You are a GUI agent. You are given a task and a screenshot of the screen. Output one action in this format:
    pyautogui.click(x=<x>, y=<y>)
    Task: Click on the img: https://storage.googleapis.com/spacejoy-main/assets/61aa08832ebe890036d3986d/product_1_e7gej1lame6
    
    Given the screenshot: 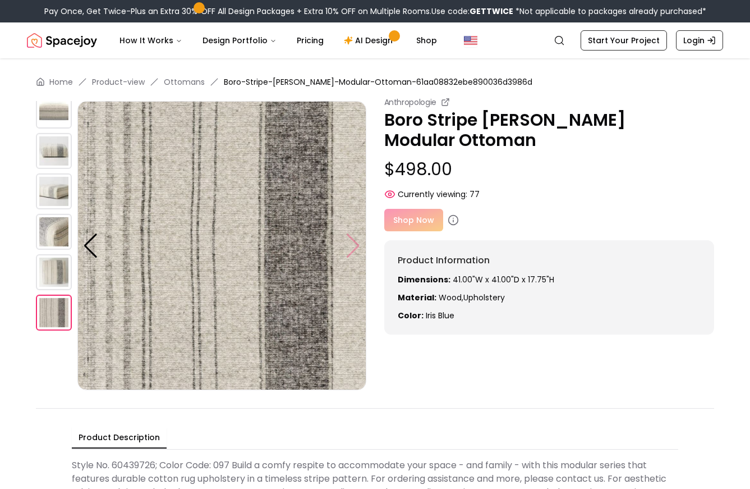 What is the action you would take?
    pyautogui.click(x=54, y=151)
    